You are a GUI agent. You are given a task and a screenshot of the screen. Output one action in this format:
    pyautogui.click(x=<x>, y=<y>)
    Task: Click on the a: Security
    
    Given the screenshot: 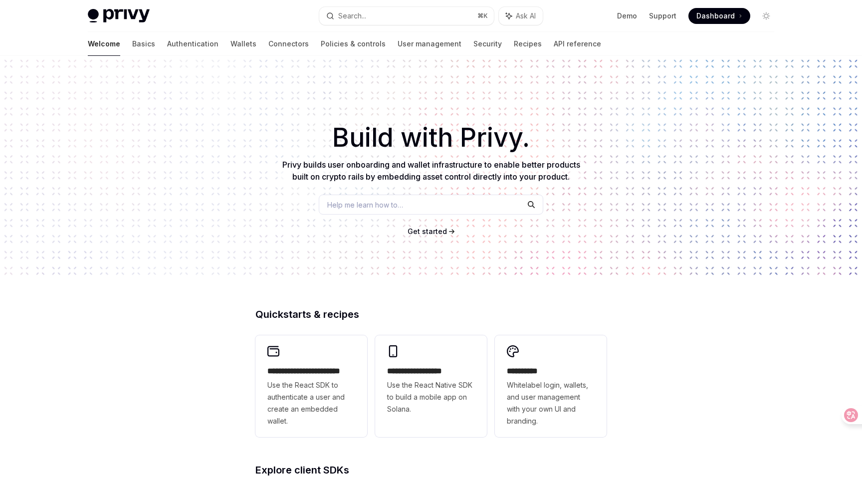 What is the action you would take?
    pyautogui.click(x=488, y=44)
    